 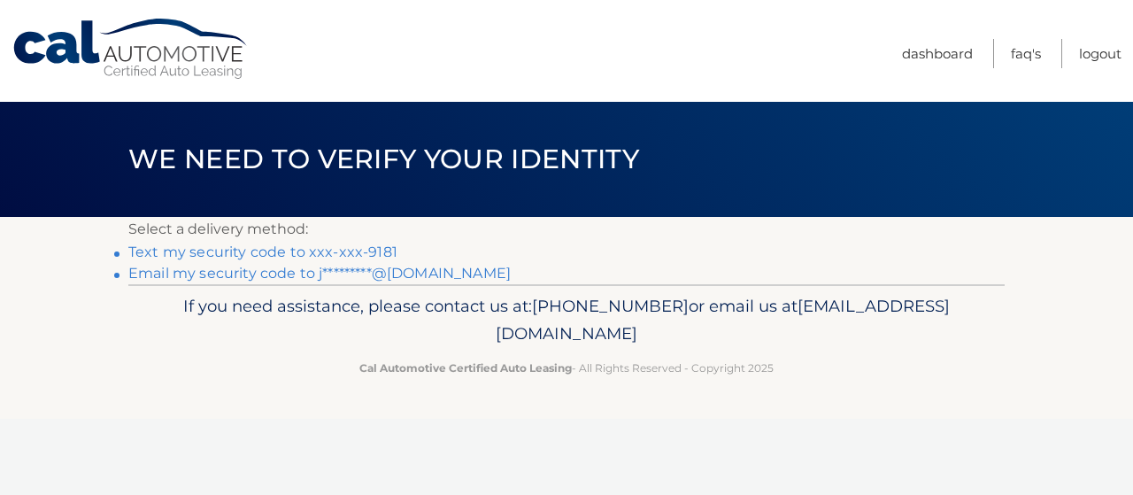 I want to click on a: Cal Automotive, so click(x=131, y=49).